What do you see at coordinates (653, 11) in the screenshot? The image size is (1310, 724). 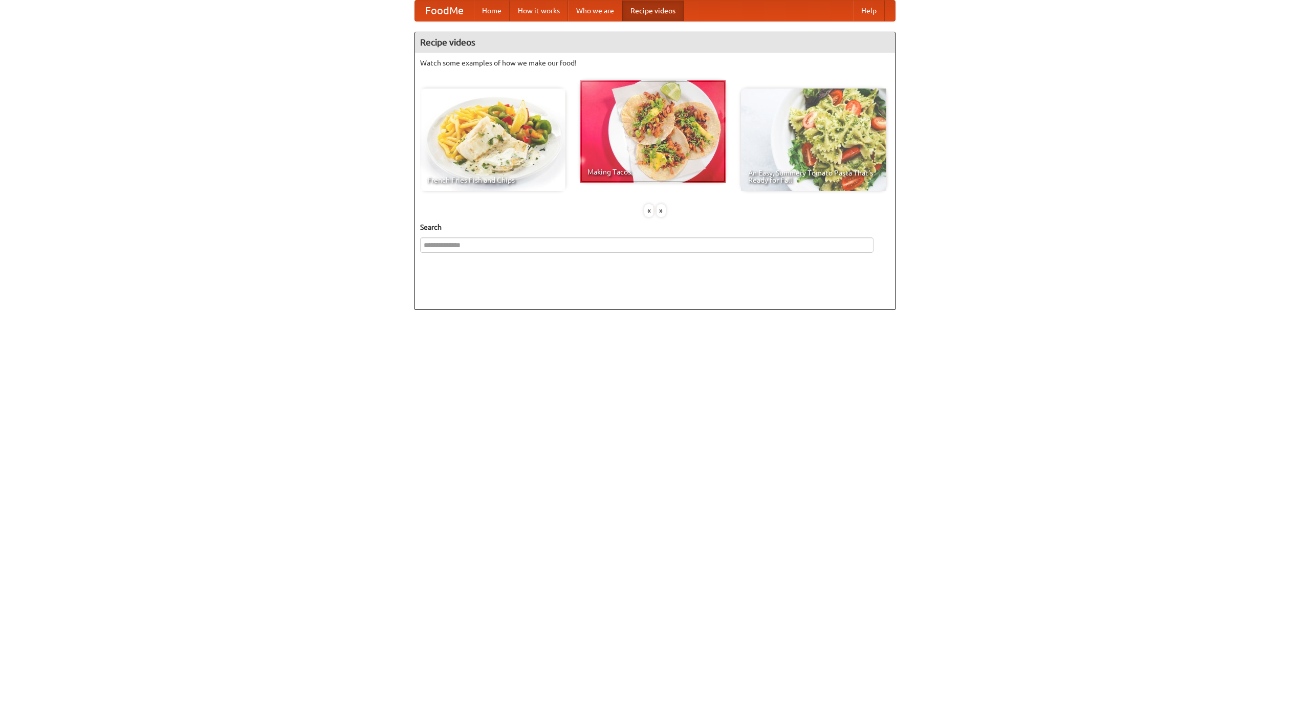 I see `a: Recipe videos` at bounding box center [653, 11].